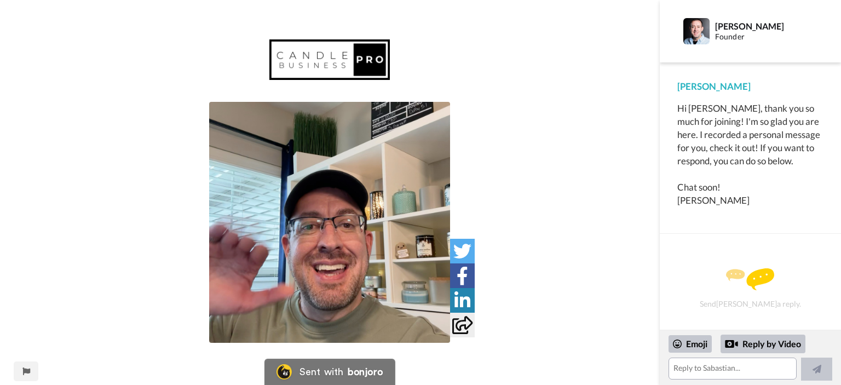 This screenshot has width=841, height=385. Describe the element at coordinates (769, 37) in the screenshot. I see `div: Founder` at that location.